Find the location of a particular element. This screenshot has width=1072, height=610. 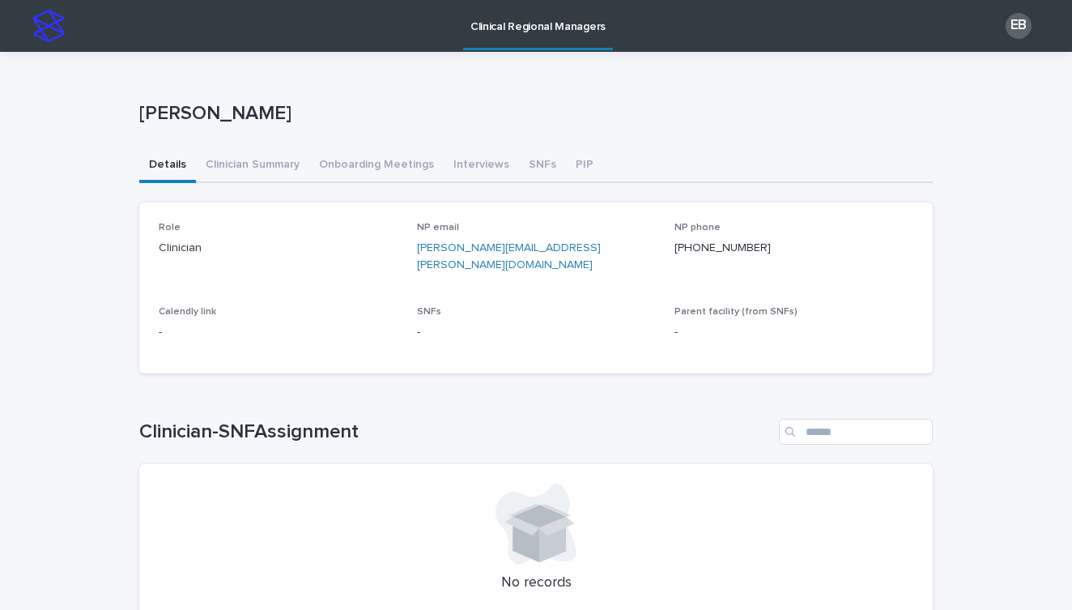

button: Interviews is located at coordinates (481, 166).